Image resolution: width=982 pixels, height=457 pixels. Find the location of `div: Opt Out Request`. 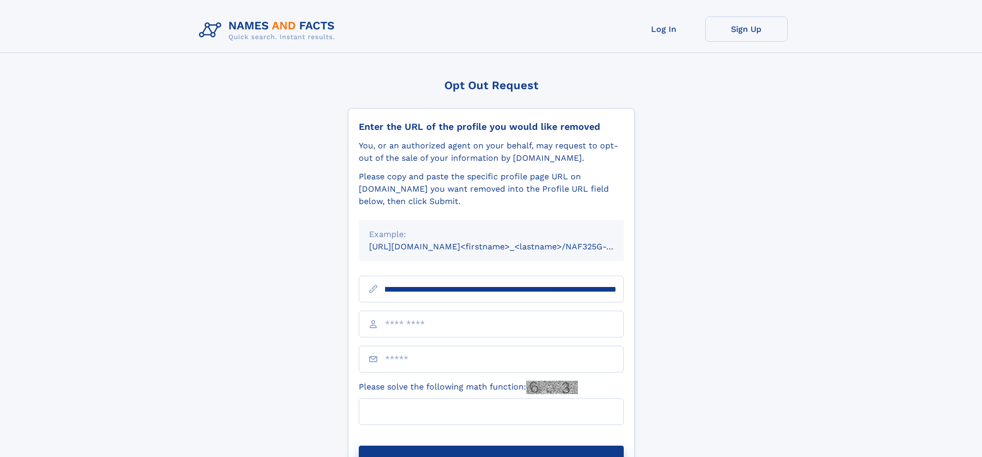

div: Opt Out Request is located at coordinates (491, 85).